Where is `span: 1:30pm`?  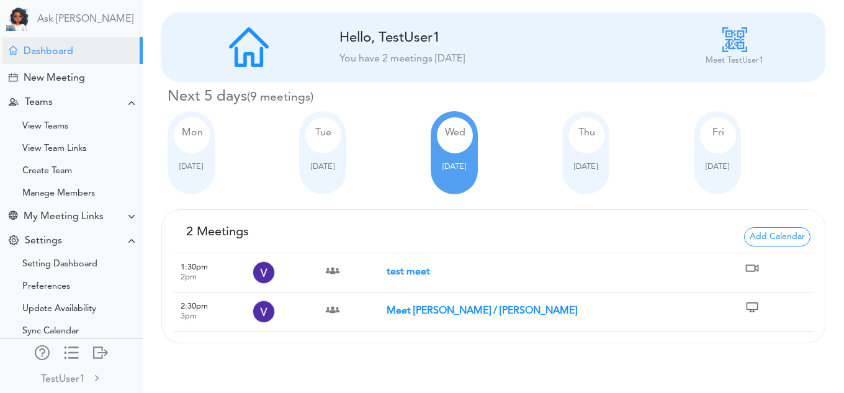
span: 1:30pm is located at coordinates (194, 267).